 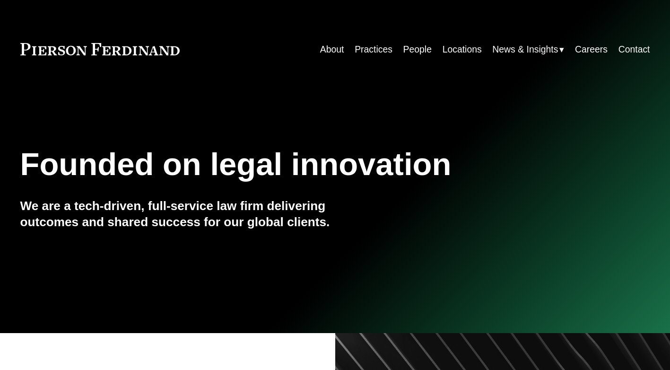 I want to click on a: About, so click(x=332, y=49).